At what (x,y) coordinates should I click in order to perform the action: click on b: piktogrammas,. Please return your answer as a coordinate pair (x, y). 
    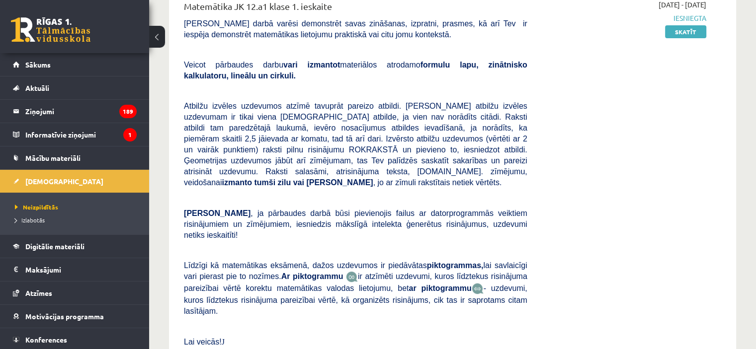
    Looking at the image, I should click on (455, 265).